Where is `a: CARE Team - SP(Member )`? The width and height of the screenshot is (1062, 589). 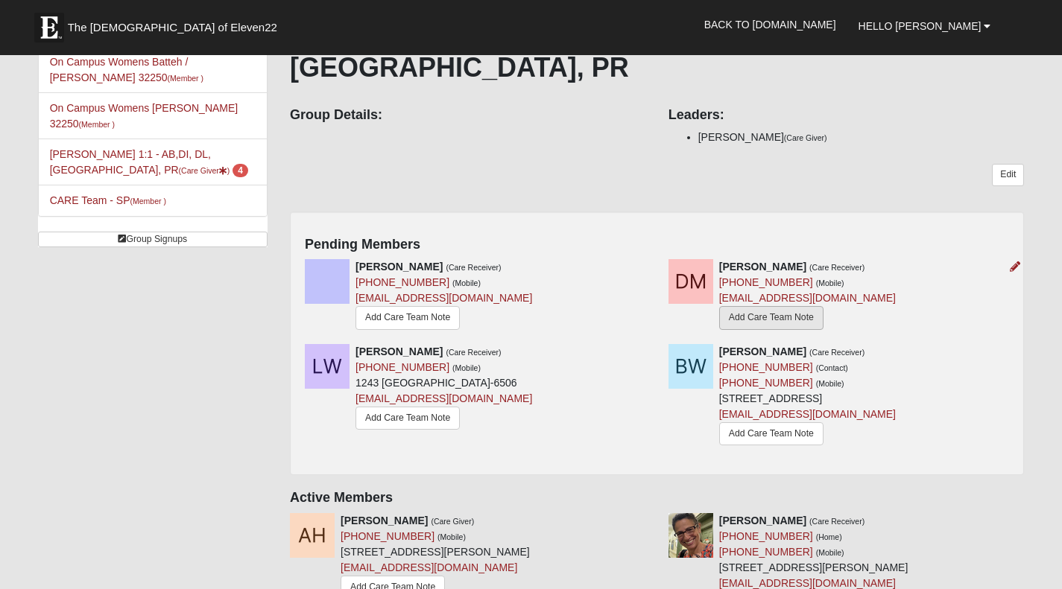 a: CARE Team - SP(Member ) is located at coordinates (108, 200).